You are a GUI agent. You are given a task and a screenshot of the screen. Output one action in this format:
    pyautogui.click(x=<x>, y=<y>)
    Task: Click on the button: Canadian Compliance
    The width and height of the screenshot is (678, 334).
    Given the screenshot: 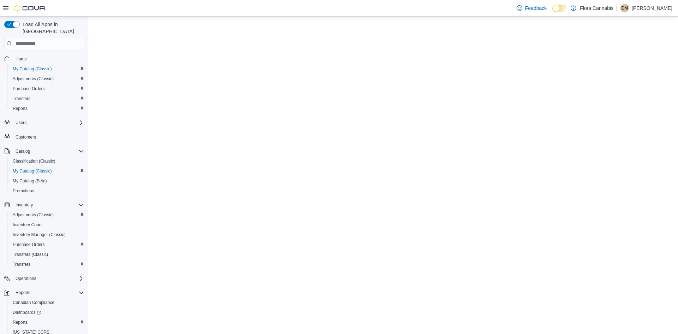 What is the action you would take?
    pyautogui.click(x=47, y=302)
    